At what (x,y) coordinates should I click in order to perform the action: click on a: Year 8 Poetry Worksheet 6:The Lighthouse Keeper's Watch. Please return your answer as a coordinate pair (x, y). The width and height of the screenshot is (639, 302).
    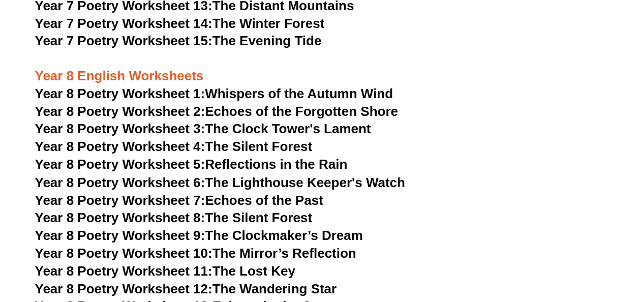
    Looking at the image, I should click on (220, 182).